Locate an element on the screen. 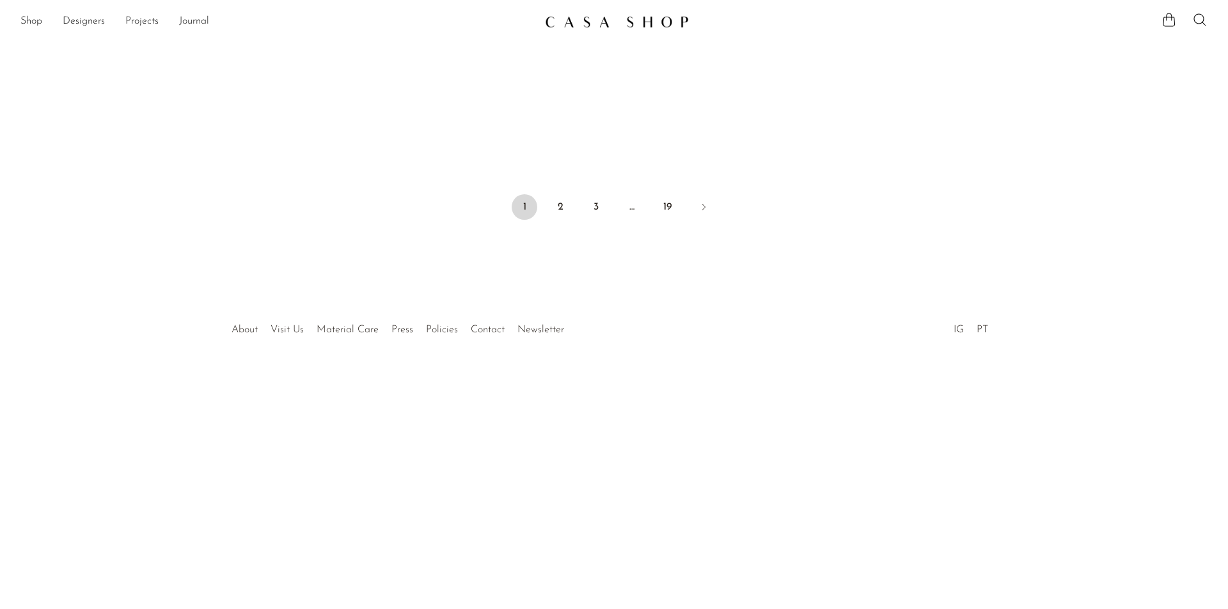 This screenshot has height=609, width=1228. a: 19 is located at coordinates (668, 207).